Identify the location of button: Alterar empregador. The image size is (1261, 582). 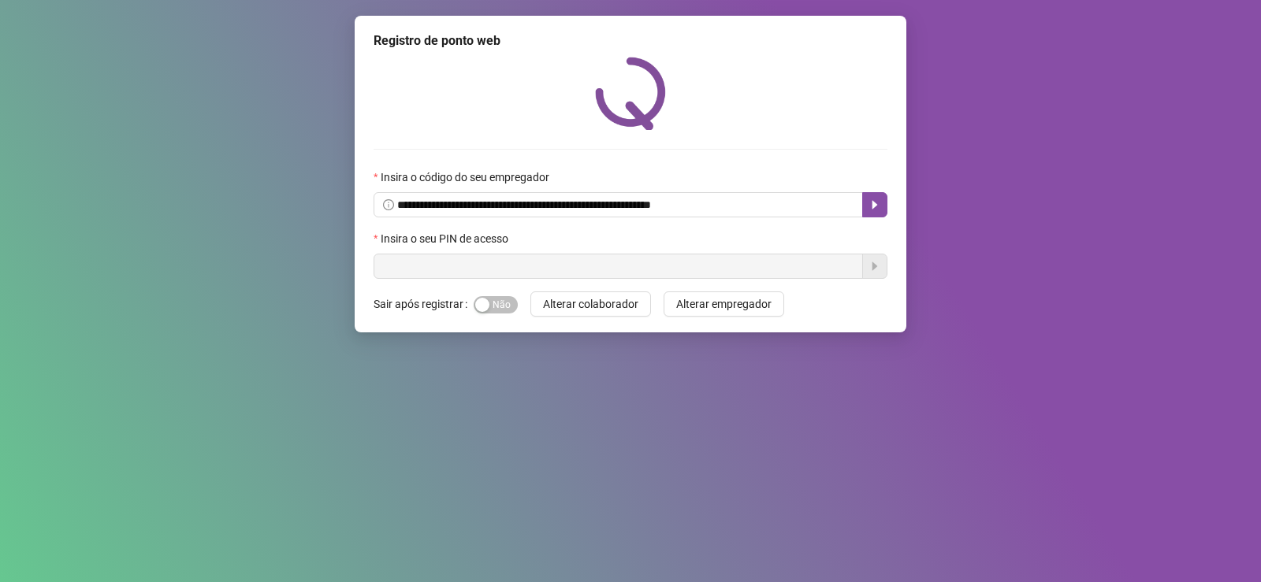
(723, 304).